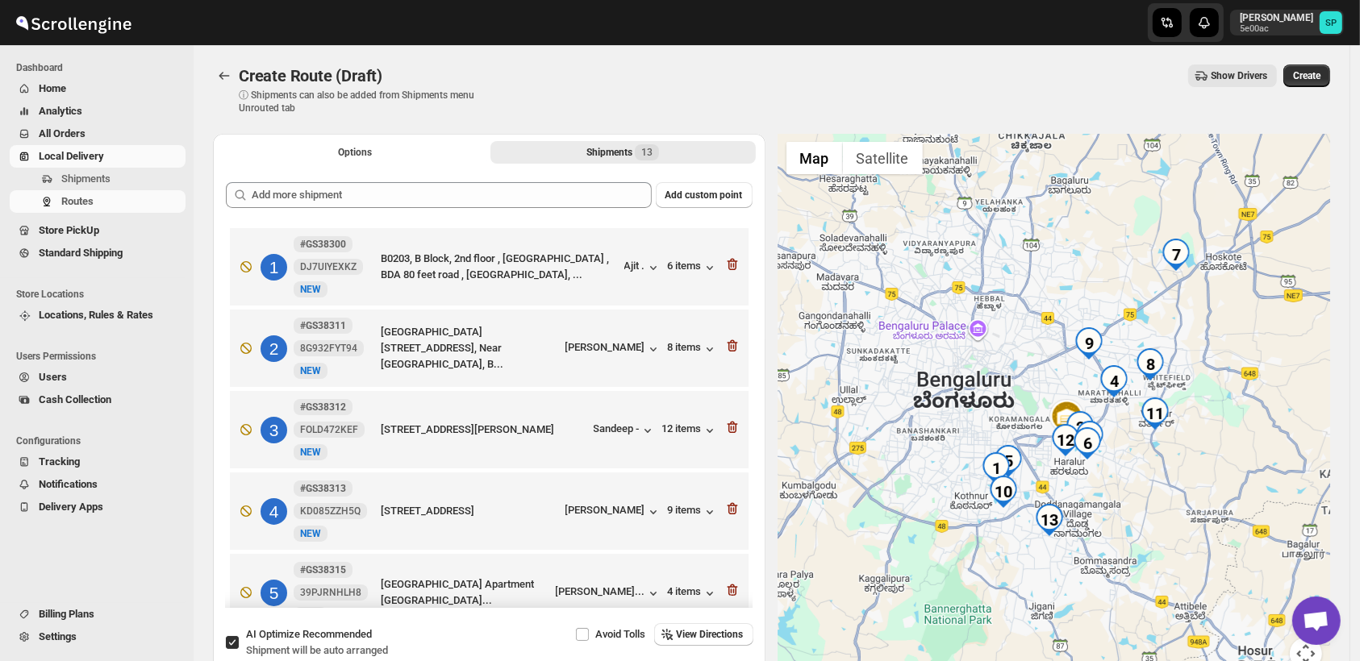  What do you see at coordinates (323, 244) in the screenshot?
I see `b: #GS38300` at bounding box center [323, 244].